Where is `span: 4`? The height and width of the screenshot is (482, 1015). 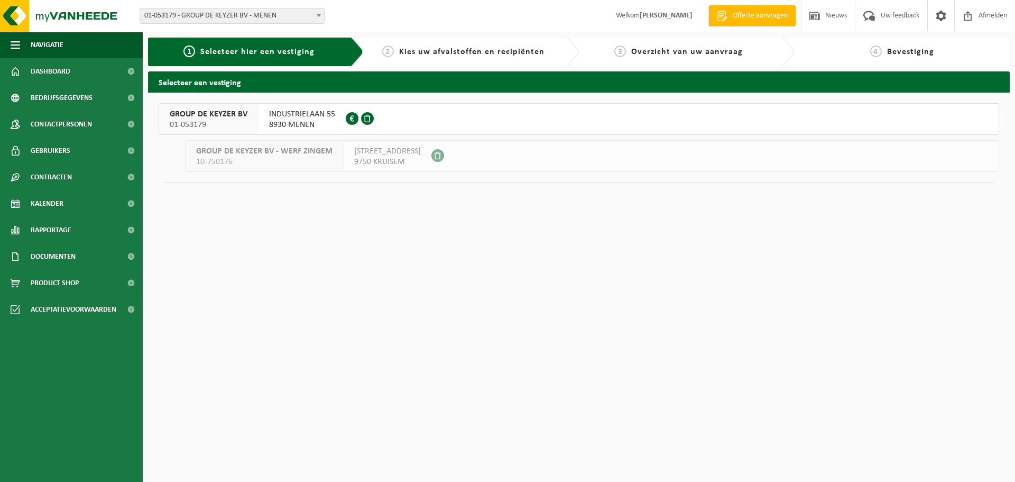 span: 4 is located at coordinates (876, 51).